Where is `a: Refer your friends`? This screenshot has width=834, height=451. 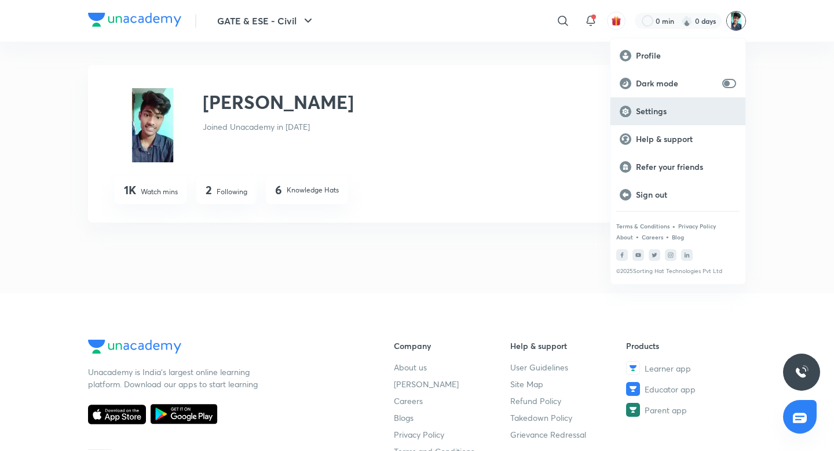 a: Refer your friends is located at coordinates (678, 167).